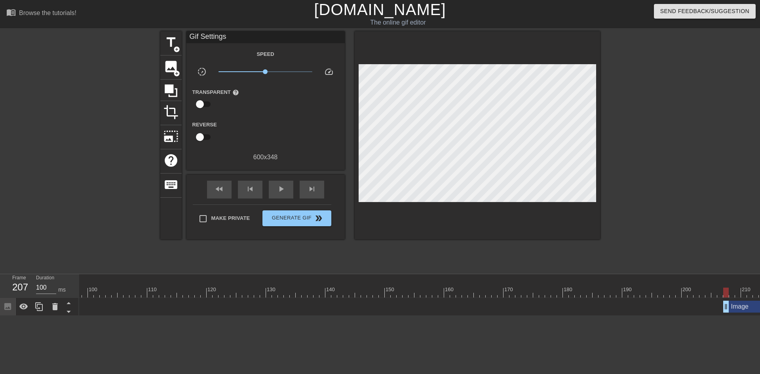 Image resolution: width=760 pixels, height=374 pixels. I want to click on div: 140, so click(331, 289).